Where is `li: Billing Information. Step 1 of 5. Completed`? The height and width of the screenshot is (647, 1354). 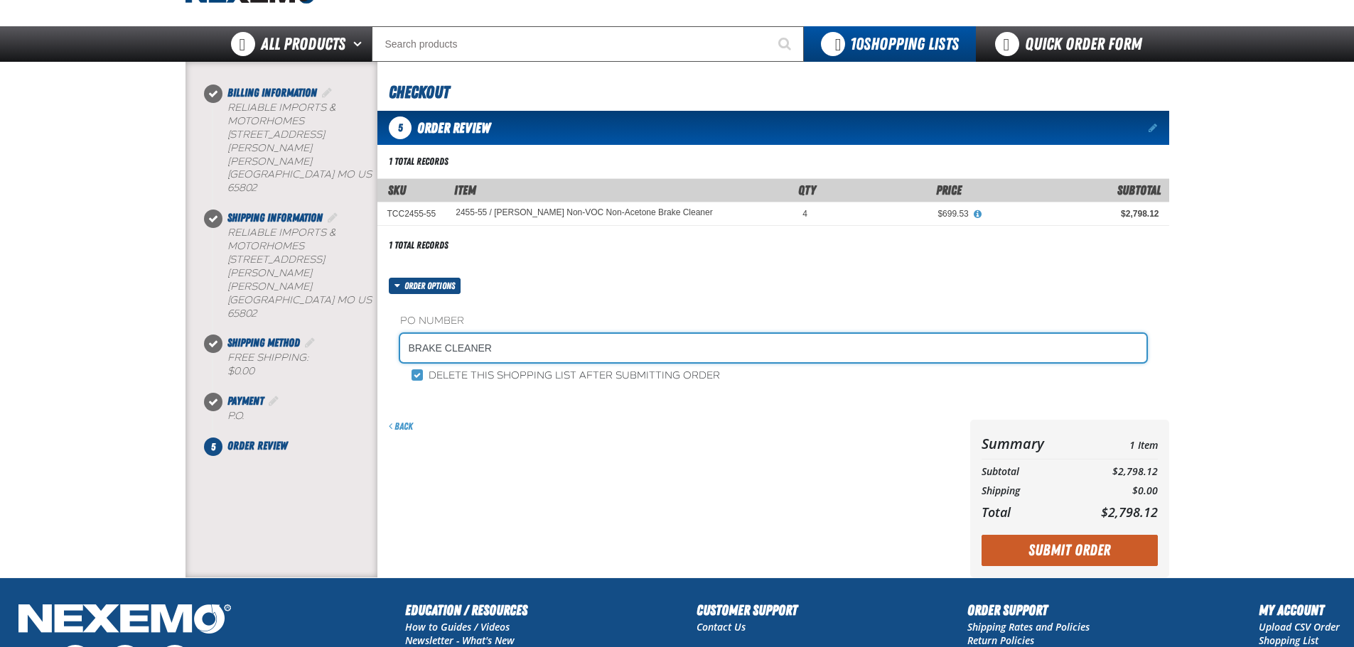 li: Billing Information. Step 1 of 5. Completed is located at coordinates (295, 147).